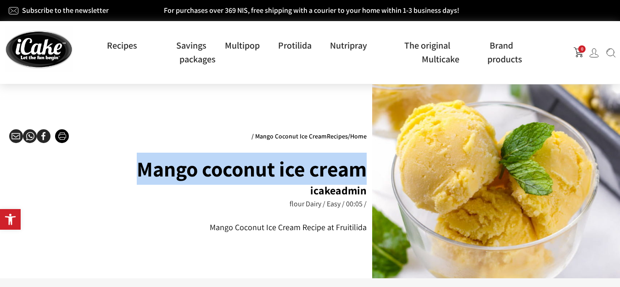  Describe the element at coordinates (312, 10) in the screenshot. I see `font: For purchases over 369 NIS, free shipping with a courier to your home within 1-3 business days!` at that location.